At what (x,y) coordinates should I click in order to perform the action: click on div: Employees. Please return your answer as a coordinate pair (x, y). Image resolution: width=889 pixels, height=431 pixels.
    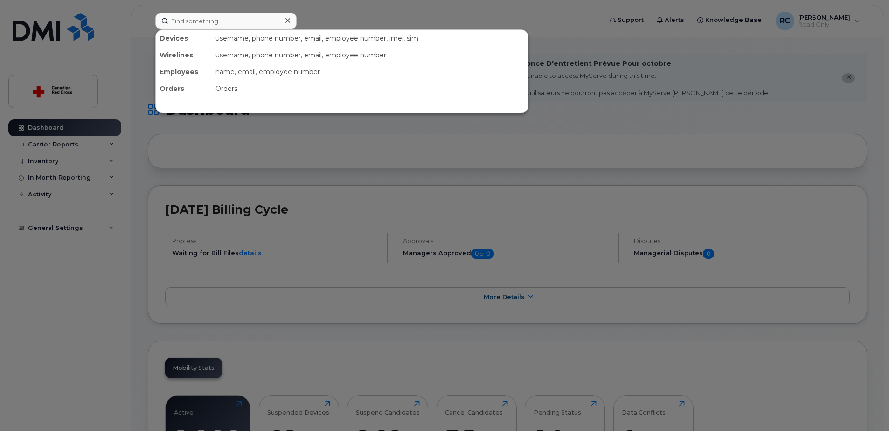
    Looking at the image, I should click on (184, 72).